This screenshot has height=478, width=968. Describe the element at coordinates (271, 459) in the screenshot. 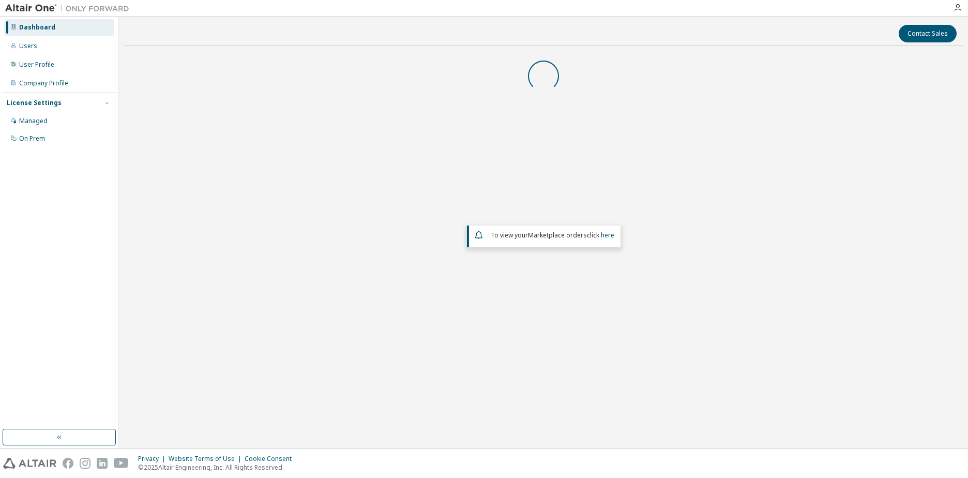

I see `div: Cookie Consent` at that location.